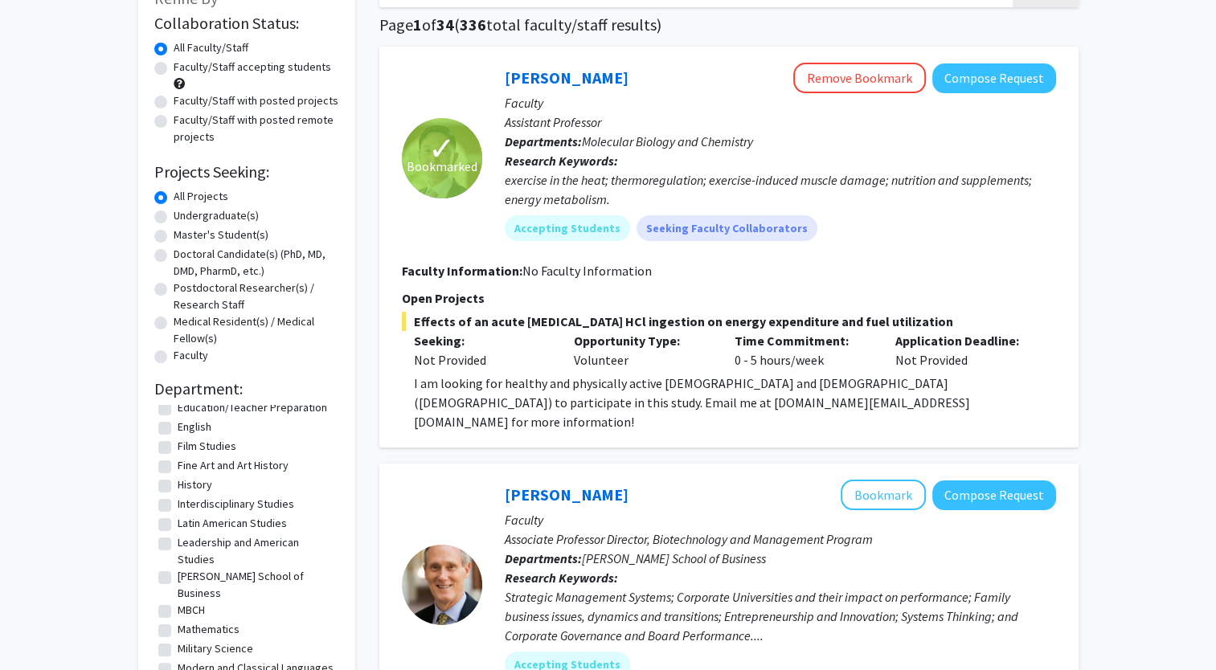 The height and width of the screenshot is (670, 1216). Describe the element at coordinates (667, 141) in the screenshot. I see `span: Molecular Biology and Chemistry` at that location.